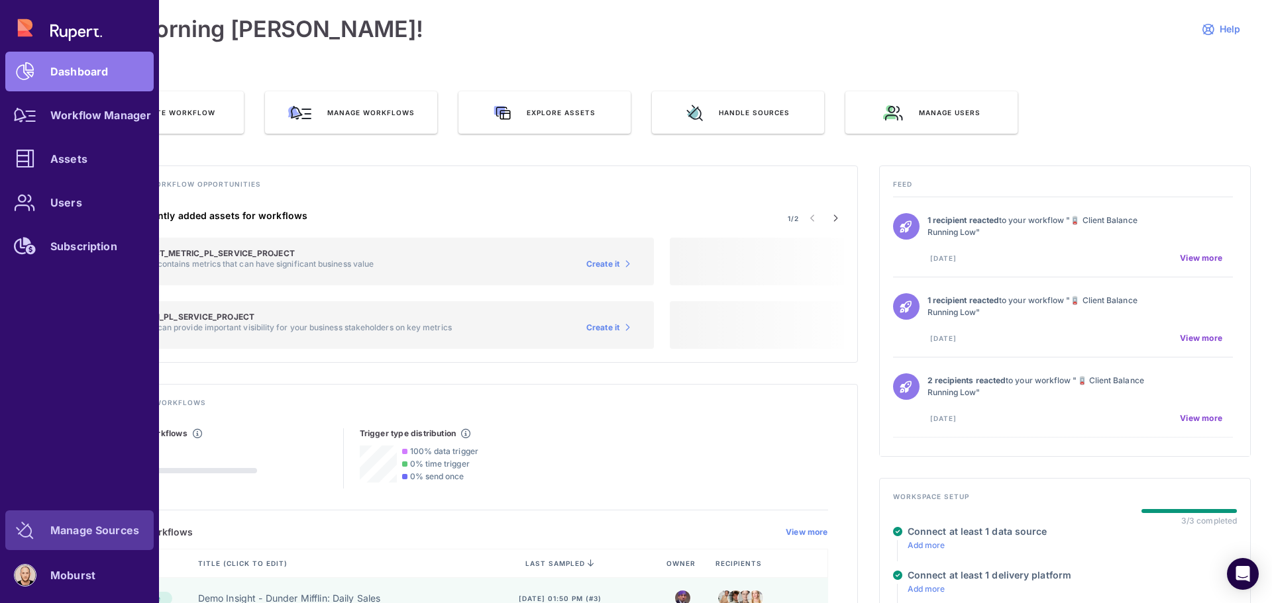  What do you see at coordinates (95, 530) in the screenshot?
I see `div: Manage Sources` at bounding box center [95, 530].